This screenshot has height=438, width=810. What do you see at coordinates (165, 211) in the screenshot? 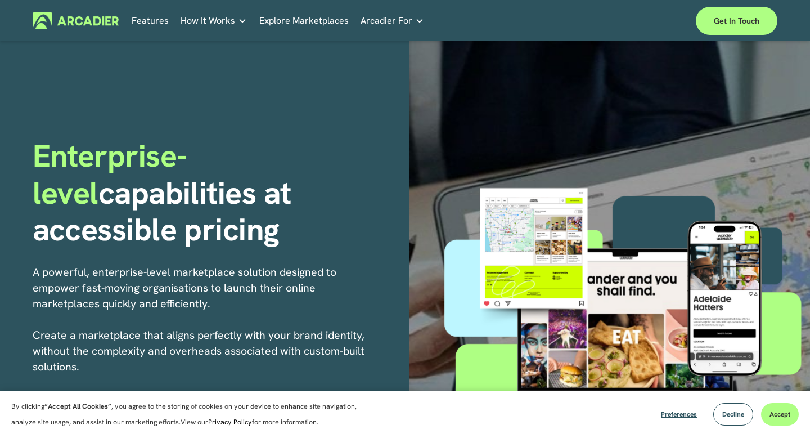
I see `strong: capabilities at accessible pricing` at bounding box center [165, 211].